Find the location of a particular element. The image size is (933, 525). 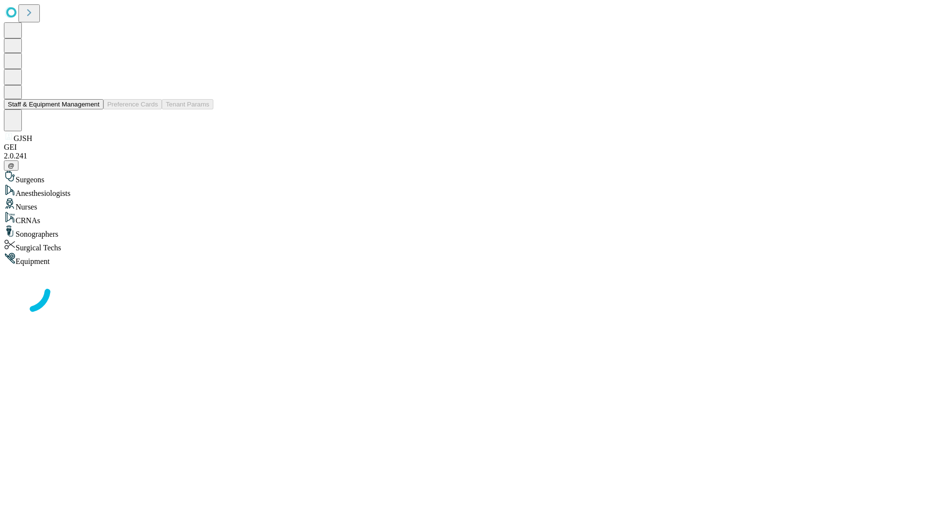

button: Tenant Params is located at coordinates (188, 104).